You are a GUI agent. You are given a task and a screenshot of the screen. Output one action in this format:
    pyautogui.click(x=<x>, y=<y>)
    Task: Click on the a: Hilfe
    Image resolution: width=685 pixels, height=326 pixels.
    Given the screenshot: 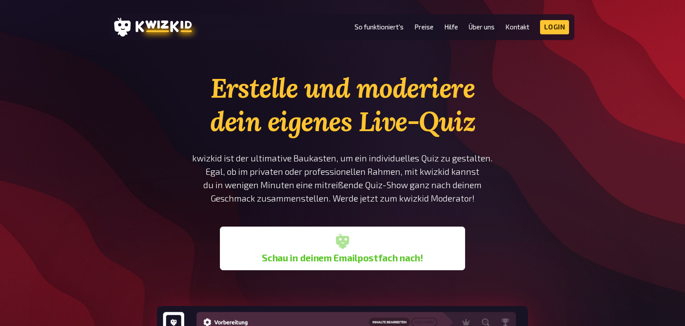 What is the action you would take?
    pyautogui.click(x=451, y=27)
    